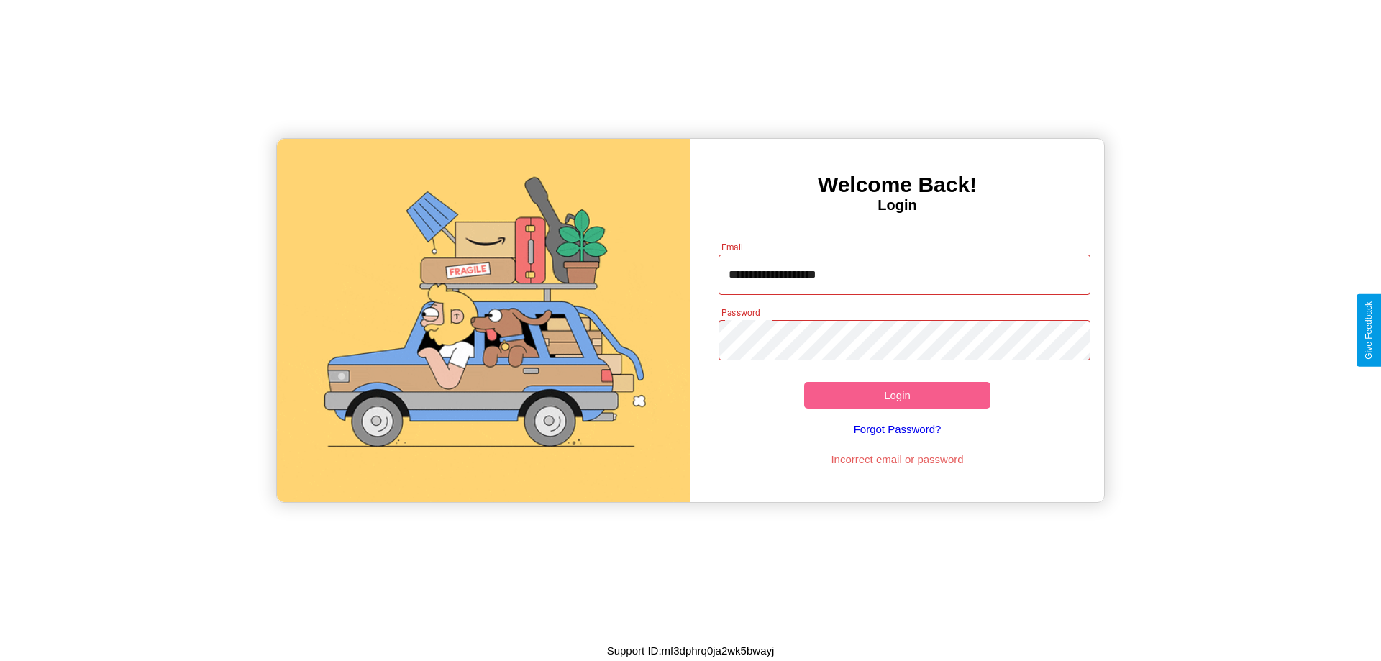 This screenshot has height=661, width=1381. What do you see at coordinates (740, 312) in the screenshot?
I see `label: Password` at bounding box center [740, 312].